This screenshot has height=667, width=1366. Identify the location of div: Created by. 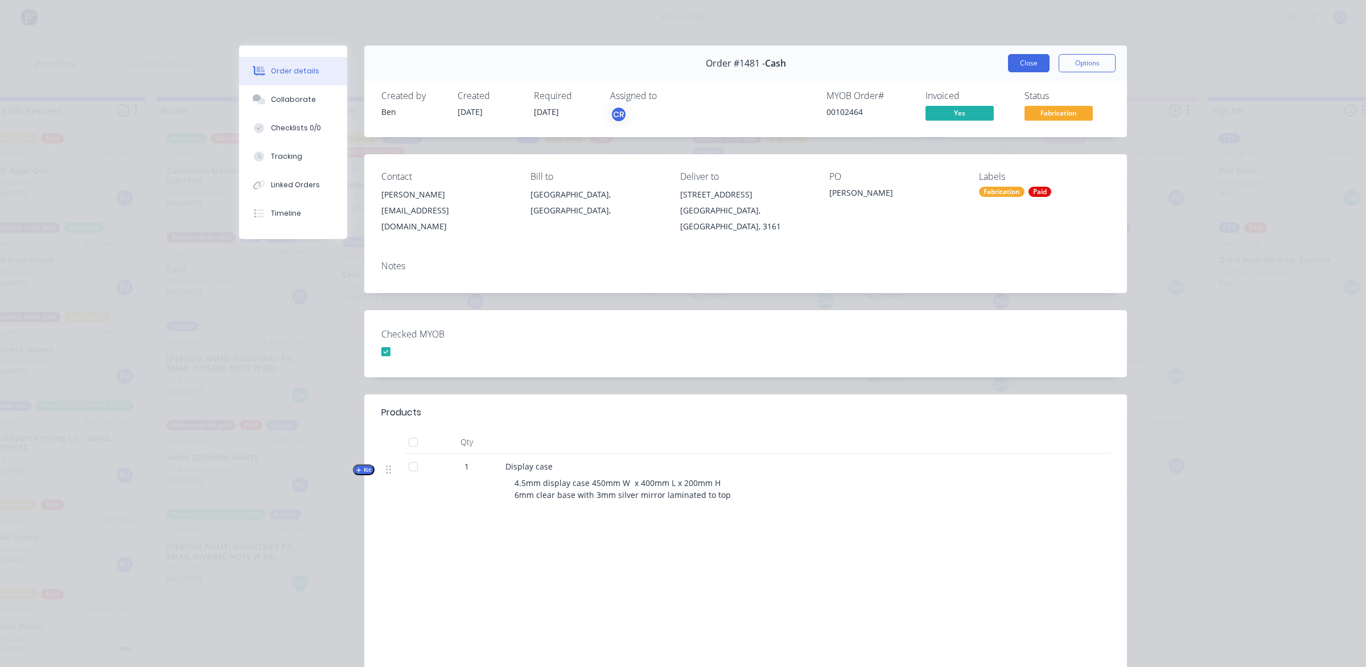
(413, 96).